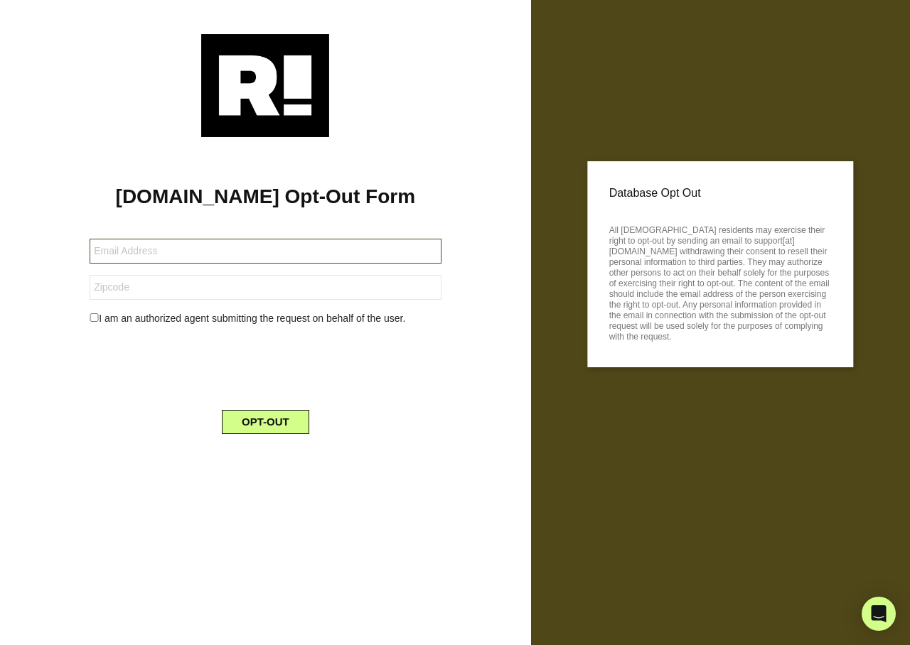  I want to click on img: Retention.com, so click(265, 85).